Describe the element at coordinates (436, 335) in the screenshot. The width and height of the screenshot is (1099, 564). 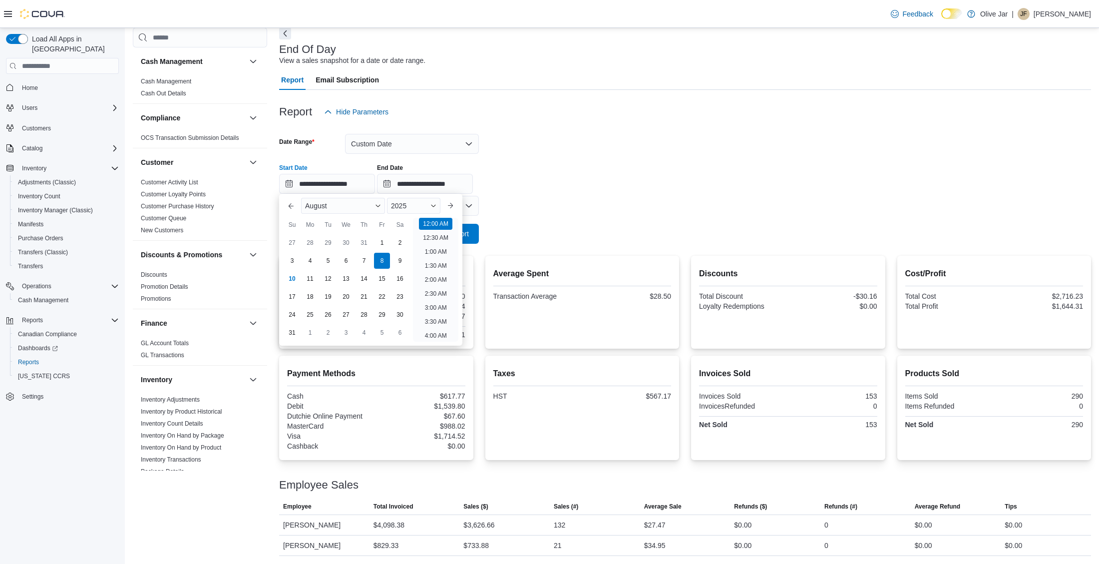
I see `li: 4:00 AM` at that location.